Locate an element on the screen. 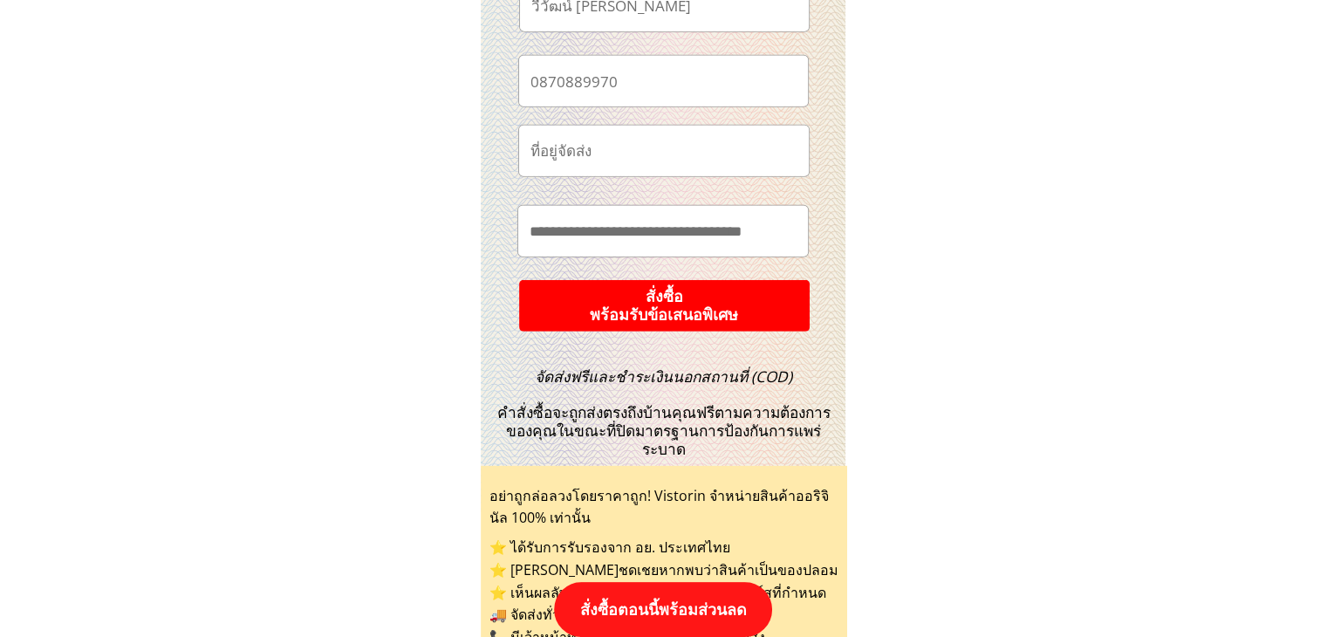 This screenshot has width=1327, height=637. input: ที่อยู่จัดส่ง is located at coordinates (664, 151).